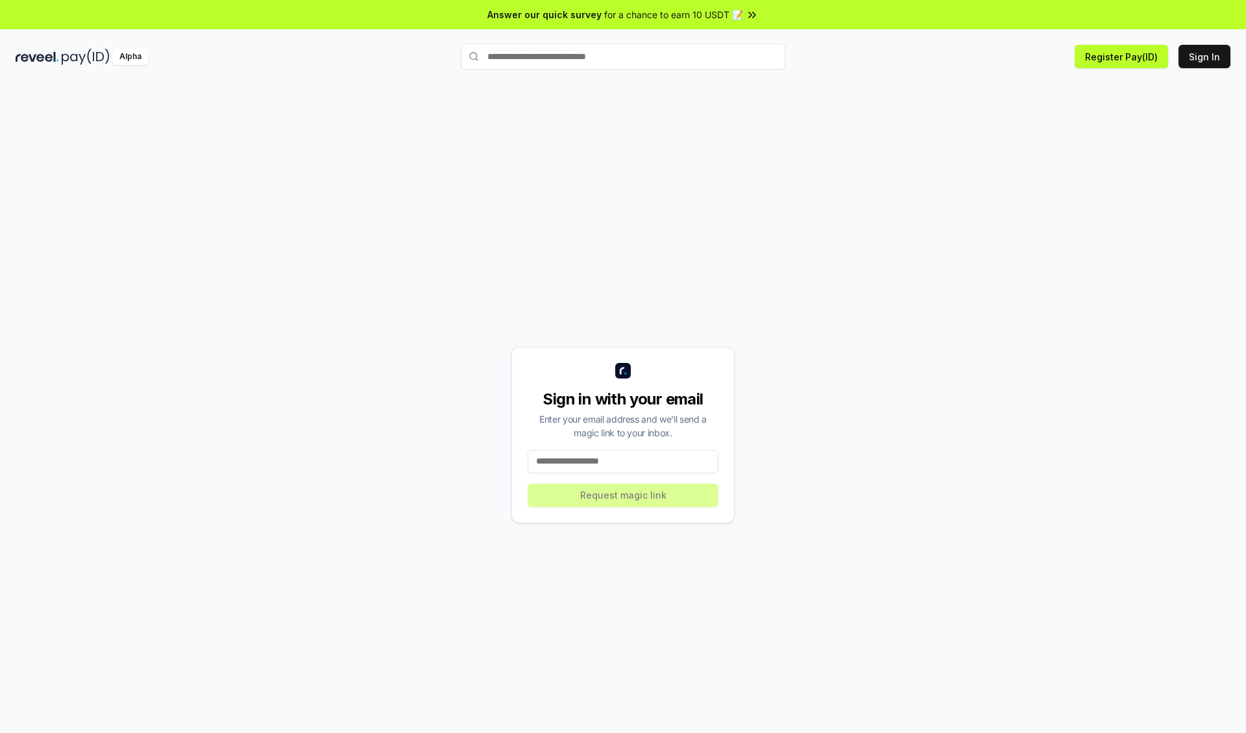  What do you see at coordinates (623, 371) in the screenshot?
I see `img: logo_small` at bounding box center [623, 371].